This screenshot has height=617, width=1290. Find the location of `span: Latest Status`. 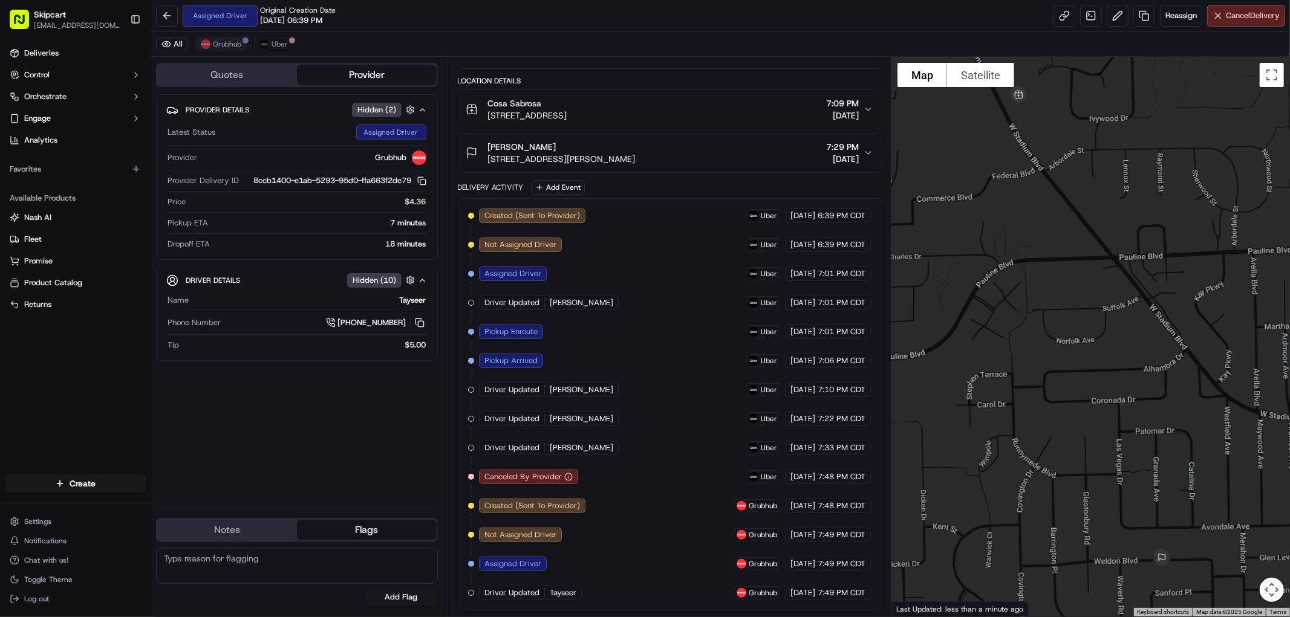

span: Latest Status is located at coordinates (191, 132).